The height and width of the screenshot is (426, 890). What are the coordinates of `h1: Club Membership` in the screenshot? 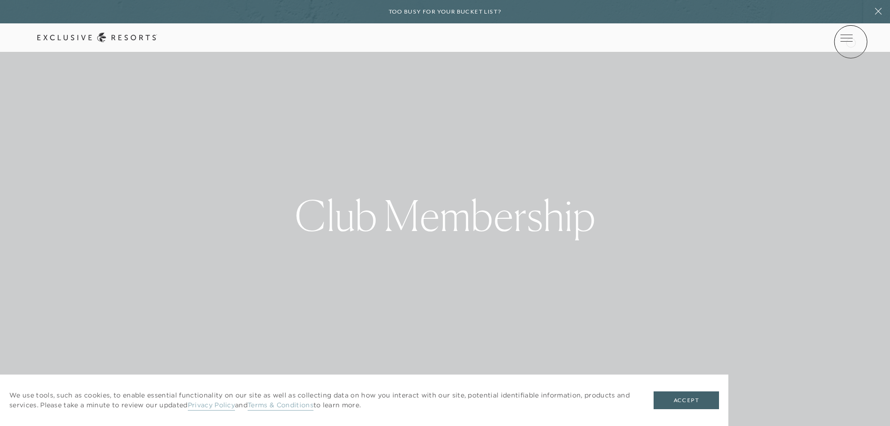 It's located at (445, 215).